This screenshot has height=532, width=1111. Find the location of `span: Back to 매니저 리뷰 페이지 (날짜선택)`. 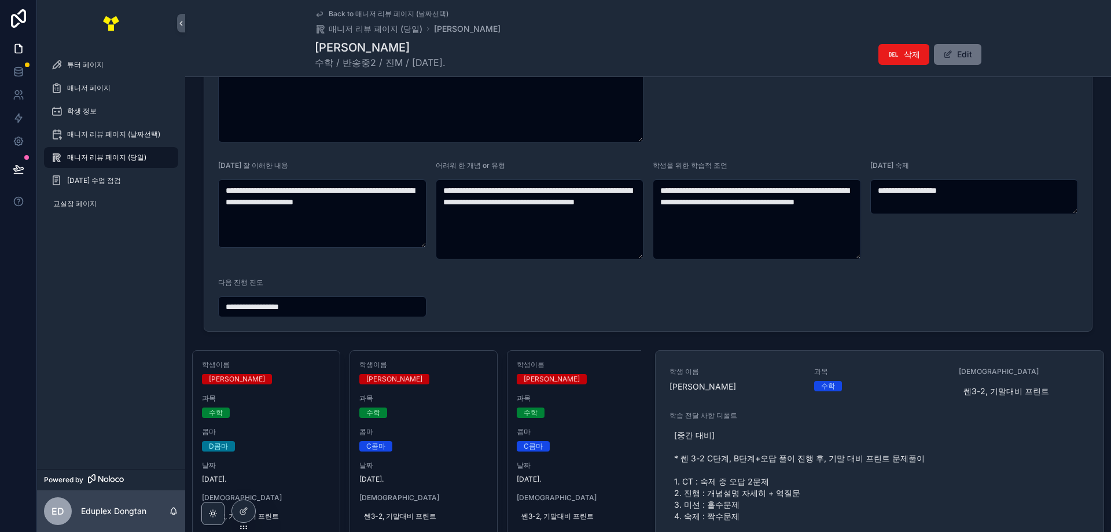

span: Back to 매니저 리뷰 페이지 (날짜선택) is located at coordinates (388, 14).